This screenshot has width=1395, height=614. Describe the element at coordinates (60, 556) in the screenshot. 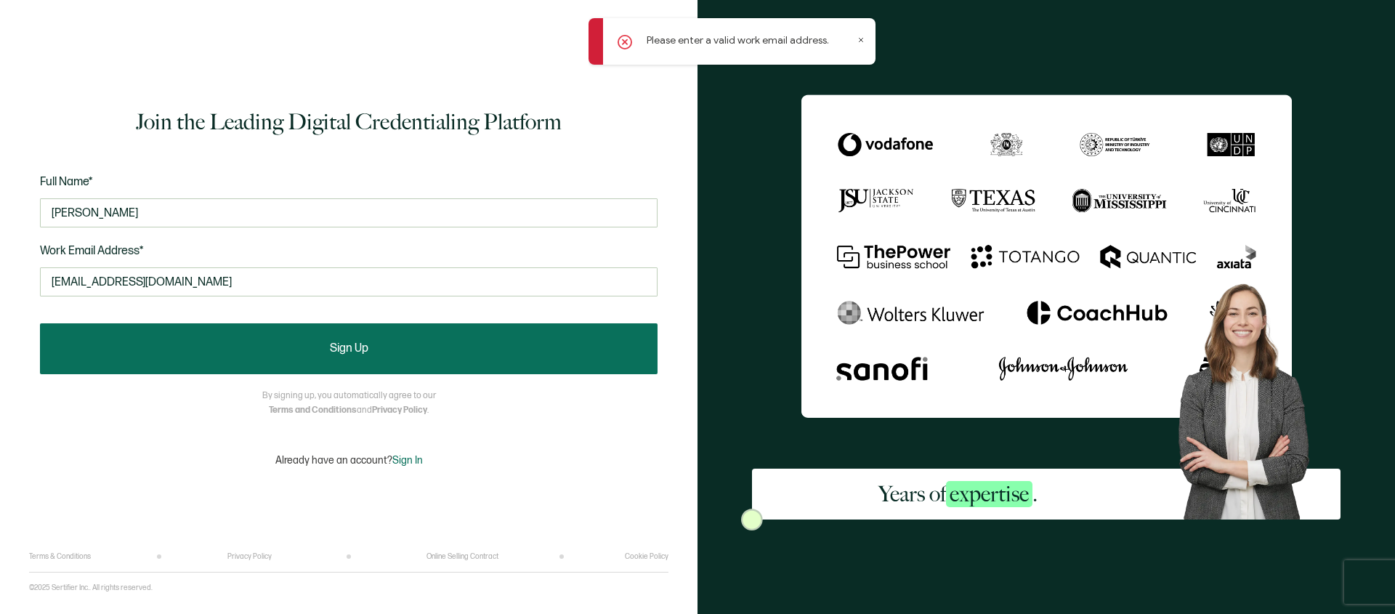

I see `a: Terms & Conditions` at that location.